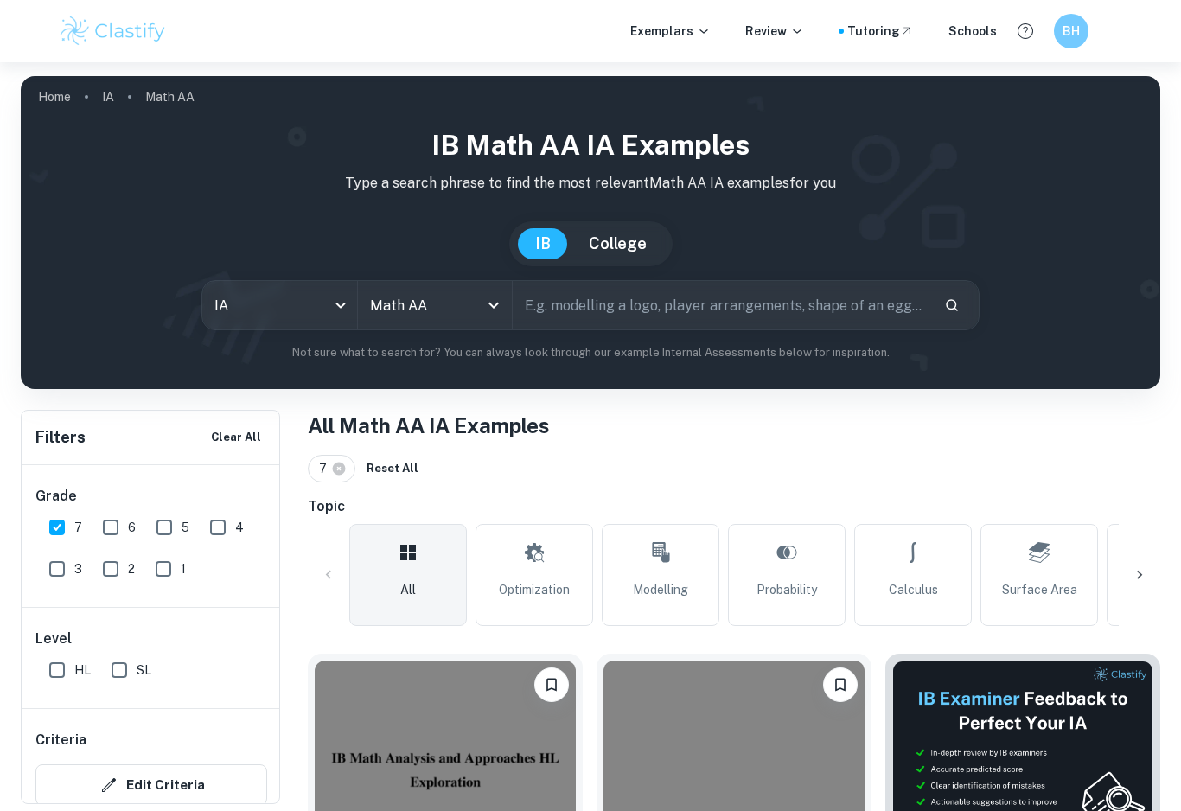  I want to click on a: Tutoring, so click(880, 31).